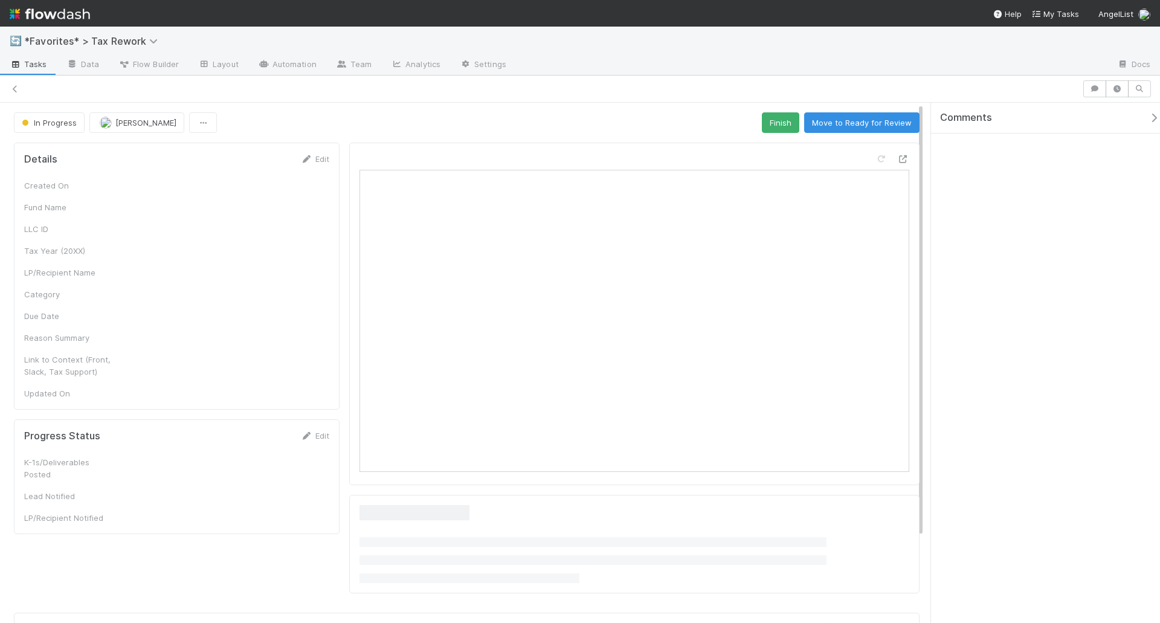 The width and height of the screenshot is (1160, 623). I want to click on span: AngelList, so click(1116, 14).